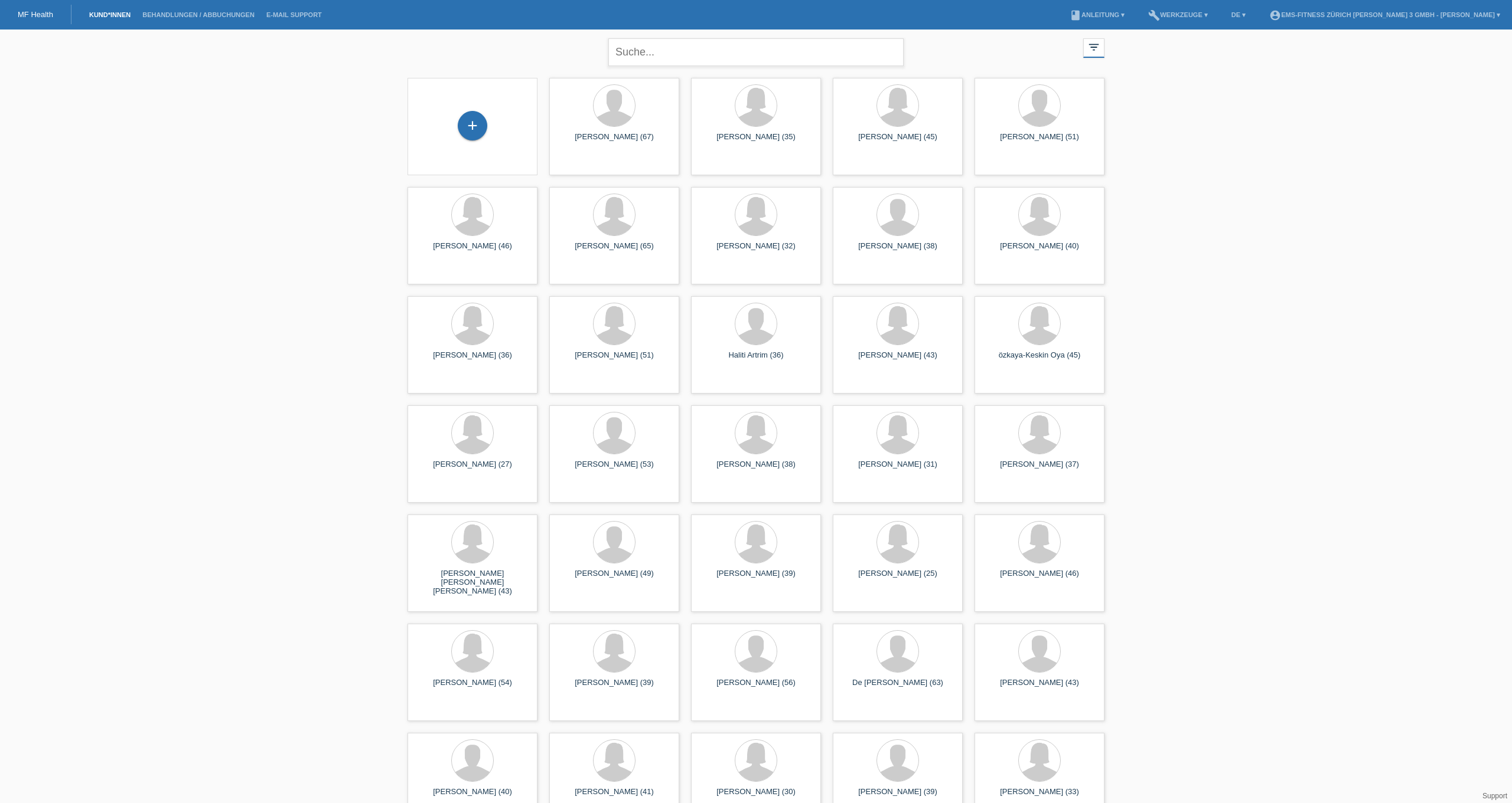 The height and width of the screenshot is (803, 1512). I want to click on div: Haliti Artrim (36), so click(756, 360).